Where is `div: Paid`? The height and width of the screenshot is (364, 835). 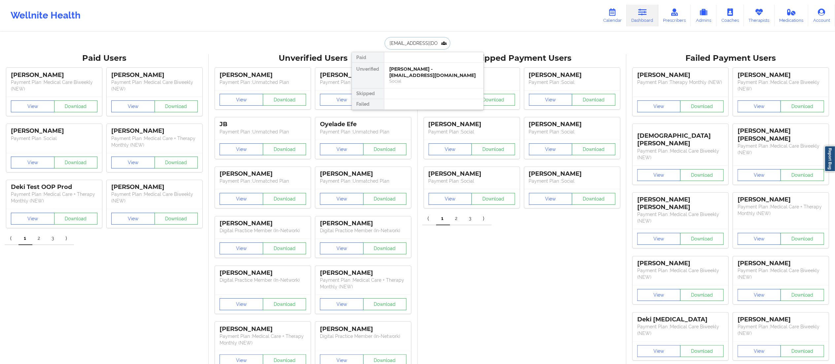 div: Paid is located at coordinates (368, 57).